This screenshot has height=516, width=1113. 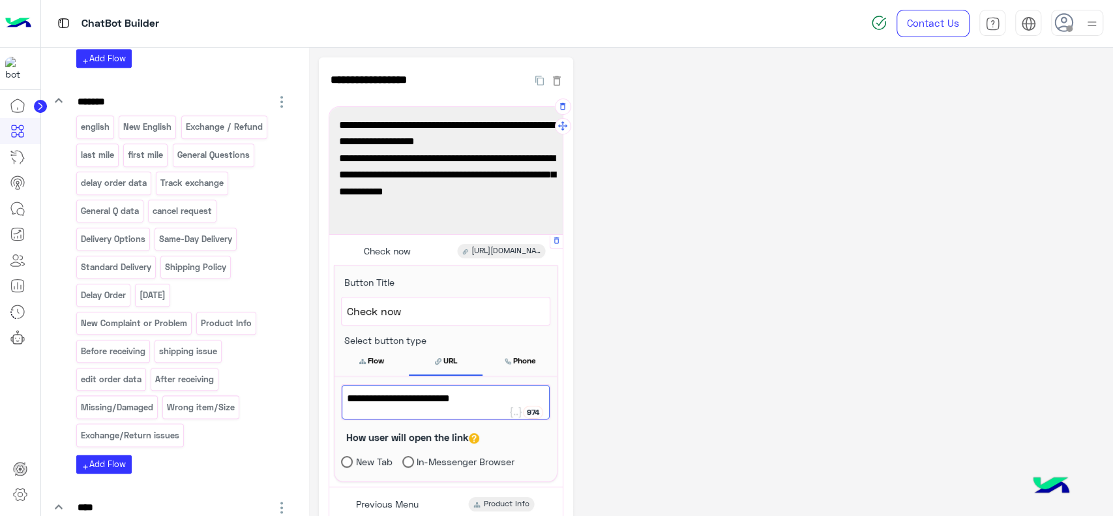 I want to click on p: edit order data, so click(x=111, y=379).